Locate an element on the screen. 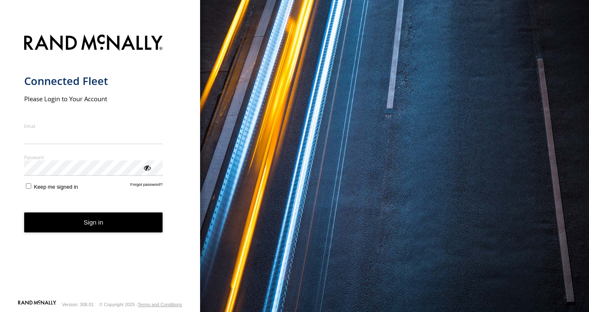 The width and height of the screenshot is (589, 312). div: ViewPassword is located at coordinates (147, 168).